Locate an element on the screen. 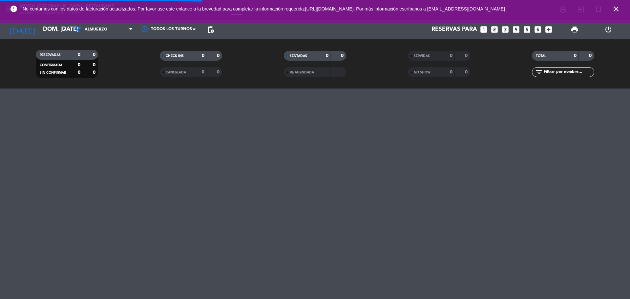  i: looks_two is located at coordinates (495, 30).